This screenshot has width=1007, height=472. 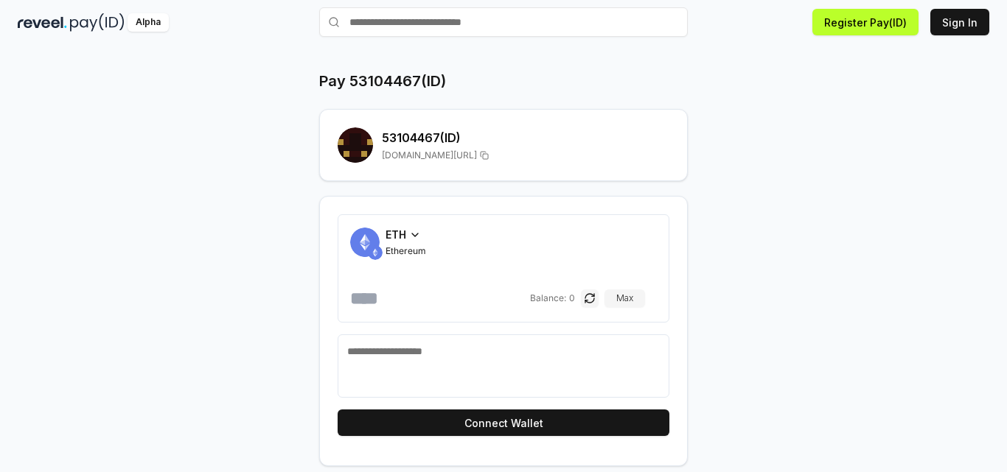 I want to click on button: Register Pay(ID), so click(x=865, y=22).